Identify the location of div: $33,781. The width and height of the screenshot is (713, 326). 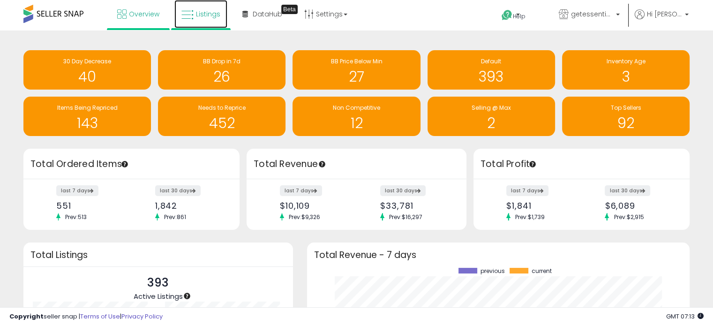
(415, 205).